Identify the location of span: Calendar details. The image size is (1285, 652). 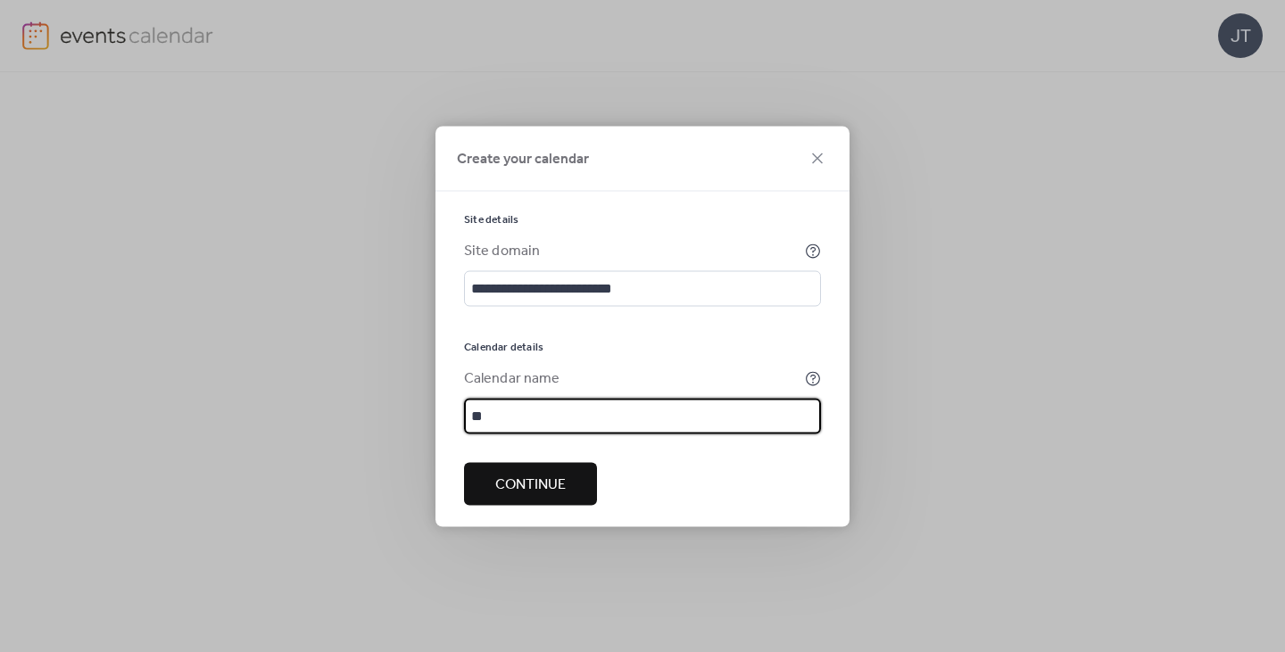
(503, 347).